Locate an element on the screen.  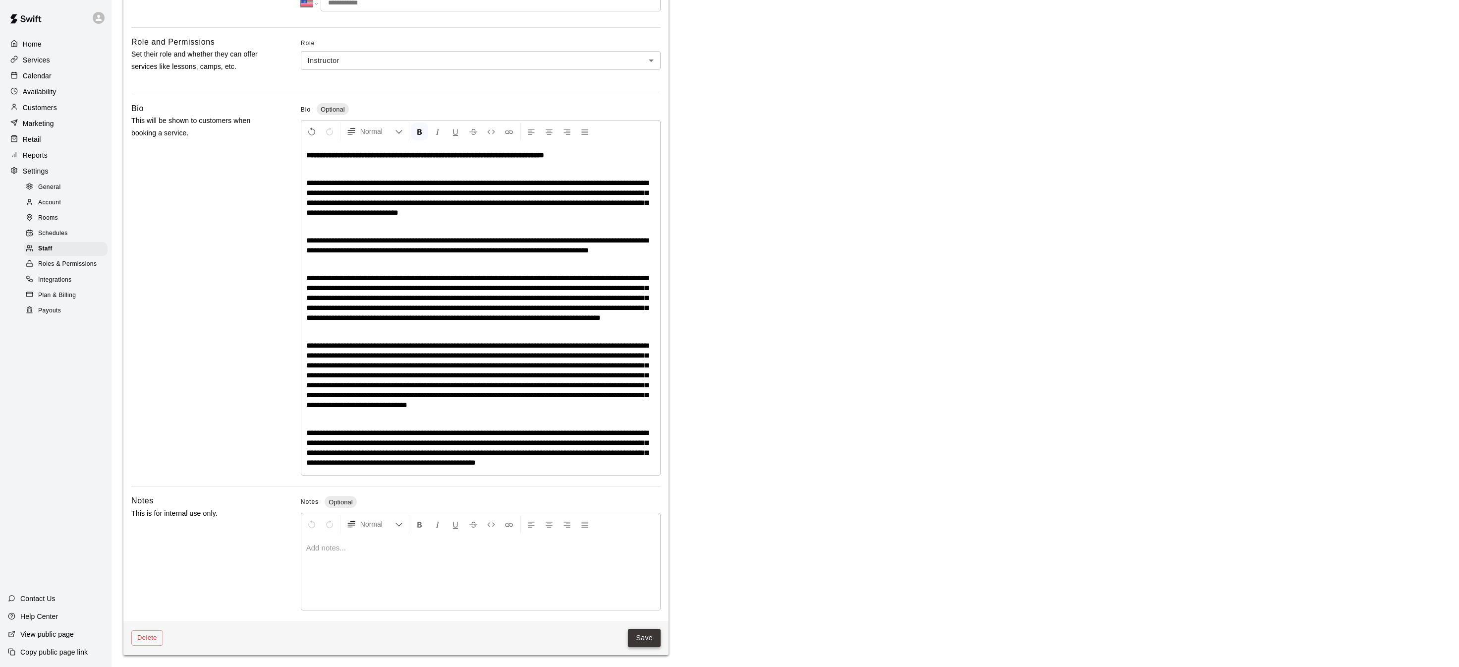
a: Schedules is located at coordinates (67, 233).